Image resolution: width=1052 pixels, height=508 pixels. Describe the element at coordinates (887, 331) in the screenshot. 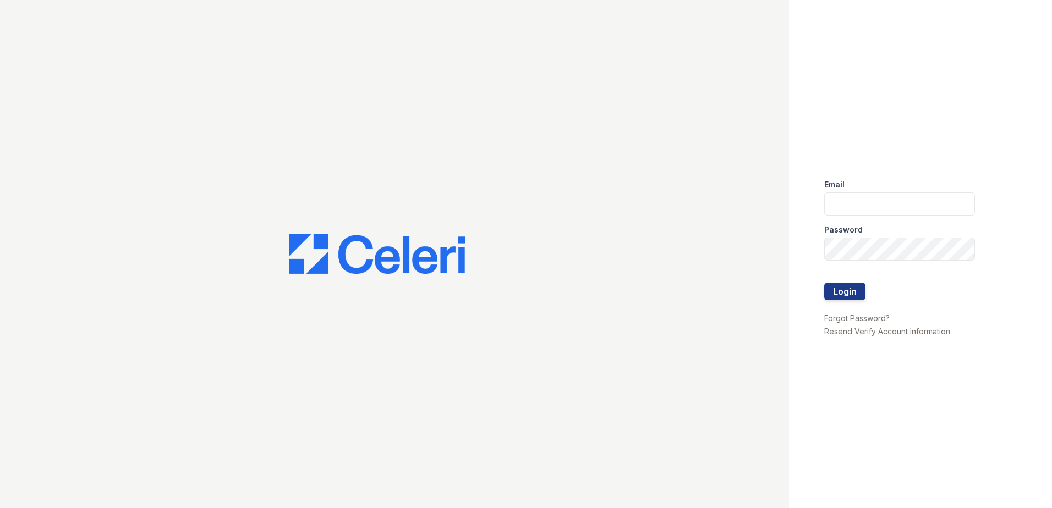

I see `a: Resend Verify Account Information` at that location.